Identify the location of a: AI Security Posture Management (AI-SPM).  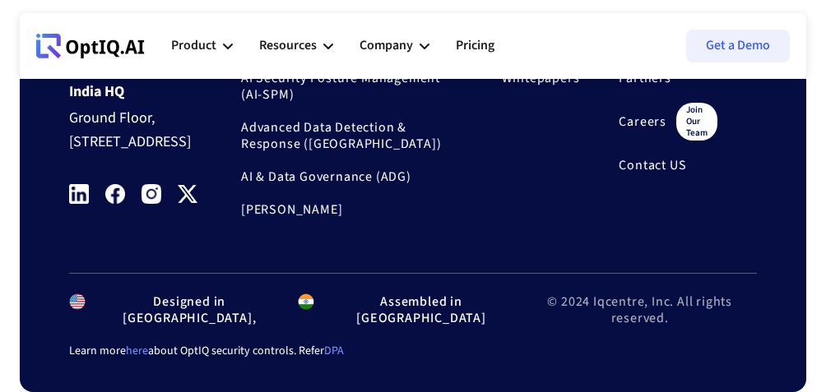
(351, 86).